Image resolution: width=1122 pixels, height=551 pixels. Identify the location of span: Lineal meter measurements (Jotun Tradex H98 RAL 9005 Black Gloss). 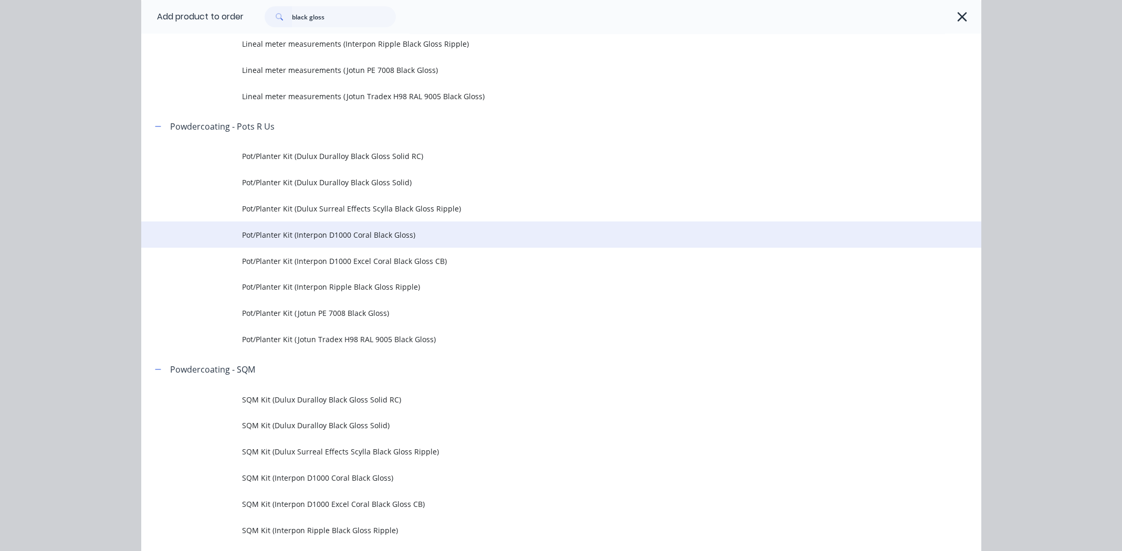
(537, 96).